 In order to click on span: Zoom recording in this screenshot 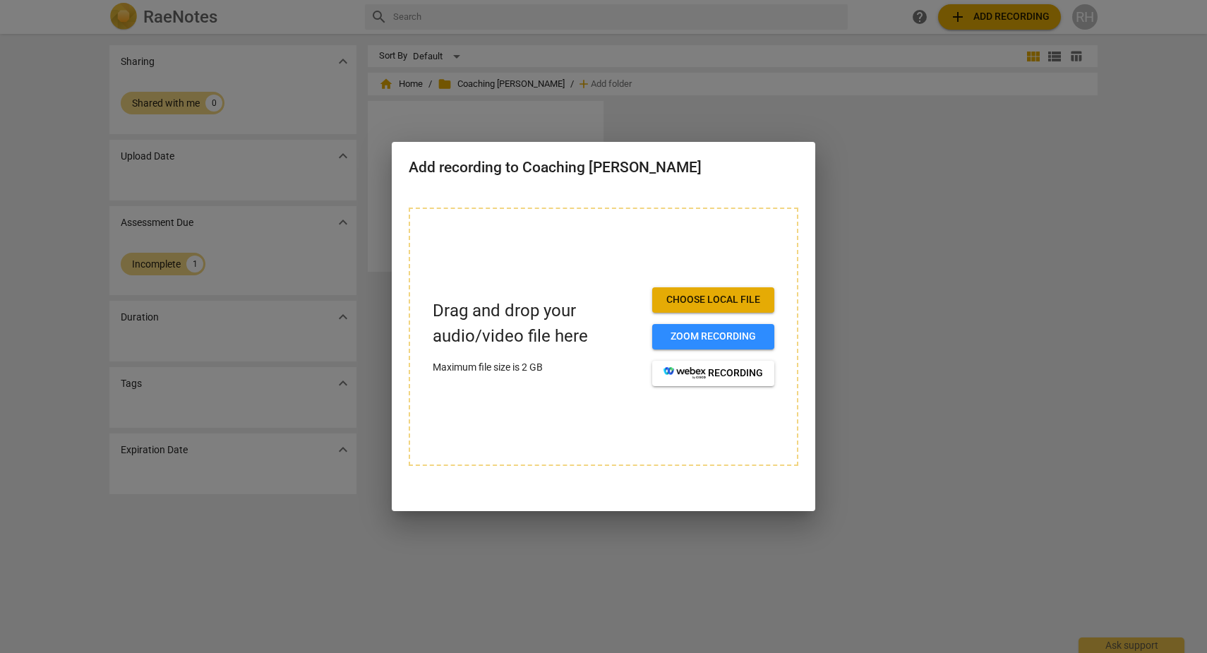, I will do `click(713, 337)`.